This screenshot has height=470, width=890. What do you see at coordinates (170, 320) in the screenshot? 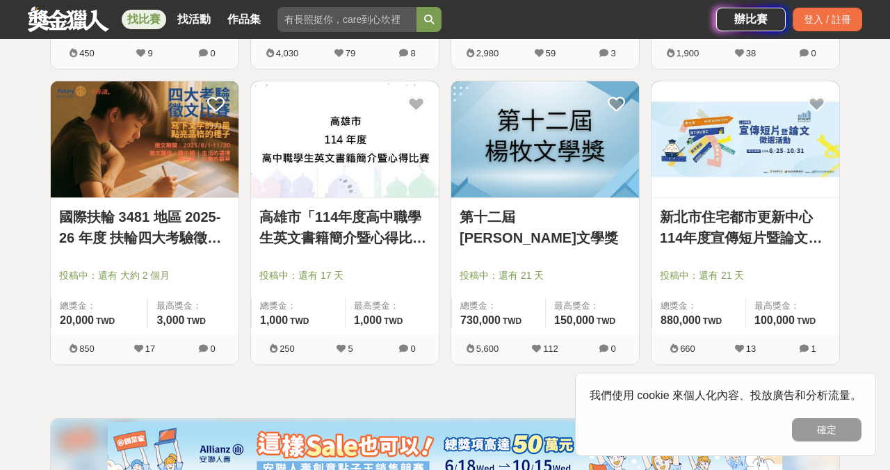
I see `span: 3,000` at bounding box center [170, 320].